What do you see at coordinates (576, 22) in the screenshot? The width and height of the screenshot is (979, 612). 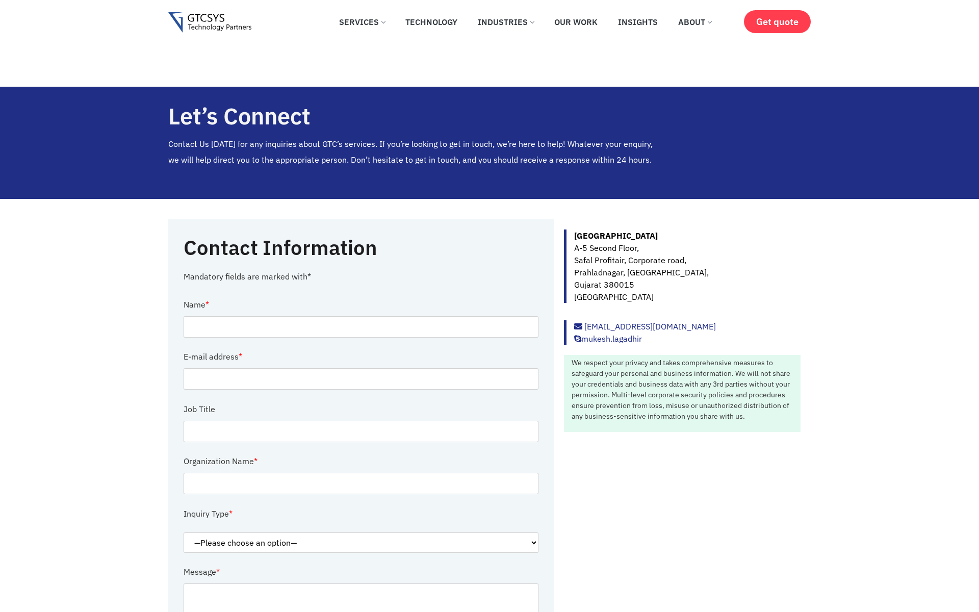 I see `a: Our Work` at bounding box center [576, 22].